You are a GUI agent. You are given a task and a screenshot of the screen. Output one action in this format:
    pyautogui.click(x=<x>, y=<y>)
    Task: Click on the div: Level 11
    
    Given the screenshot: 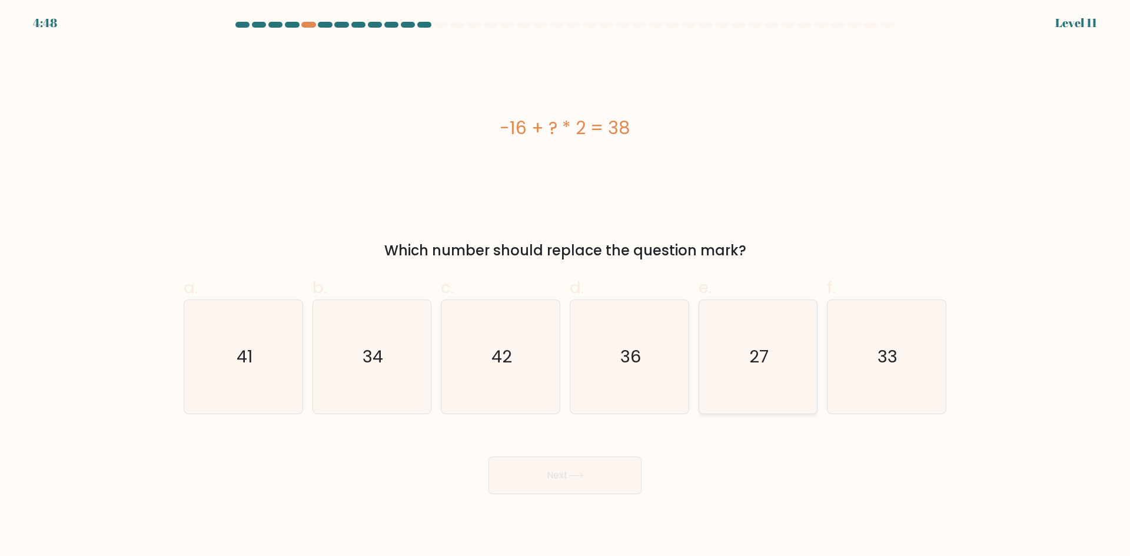 What is the action you would take?
    pyautogui.click(x=1076, y=23)
    